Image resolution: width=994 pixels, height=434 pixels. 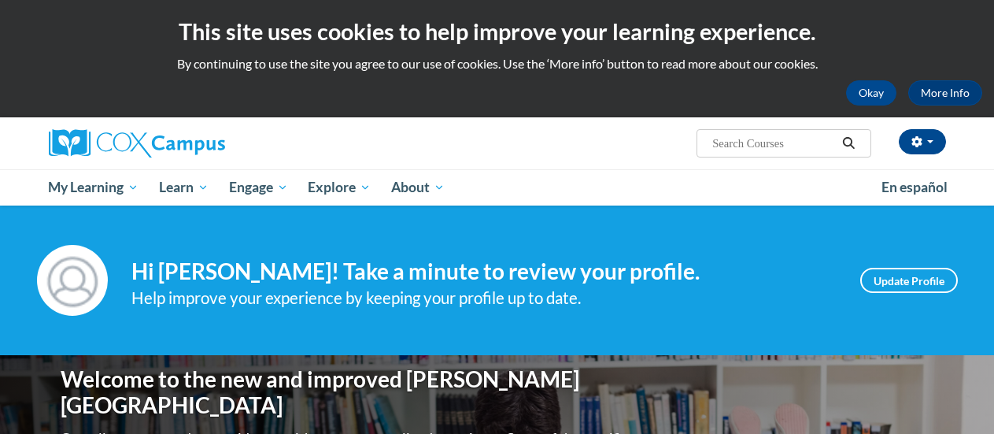 I want to click on a: Cox Campus, so click(x=190, y=143).